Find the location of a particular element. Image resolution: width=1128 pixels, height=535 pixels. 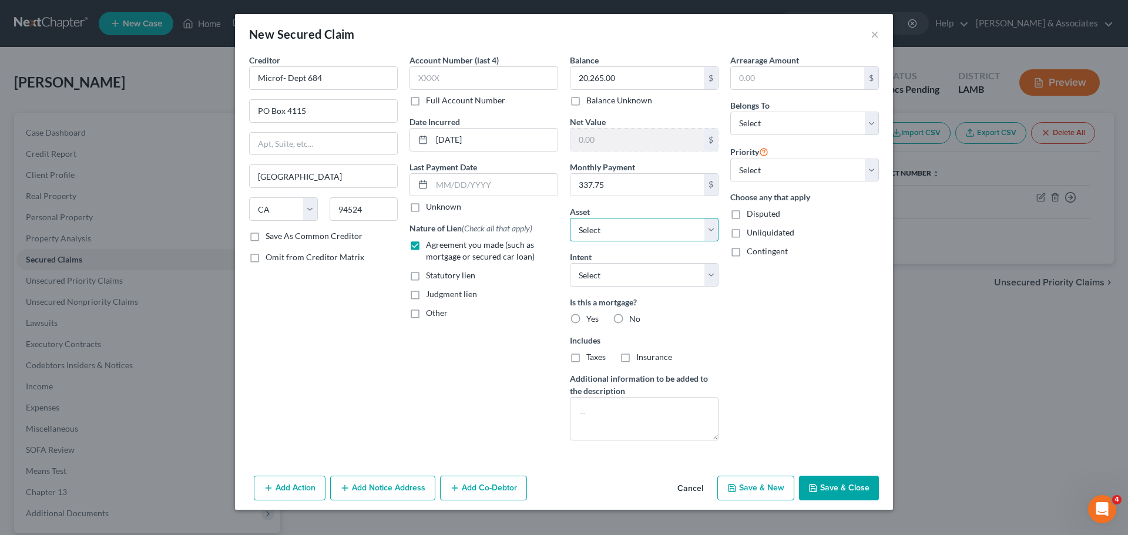

button: Cancel is located at coordinates (691, 489).